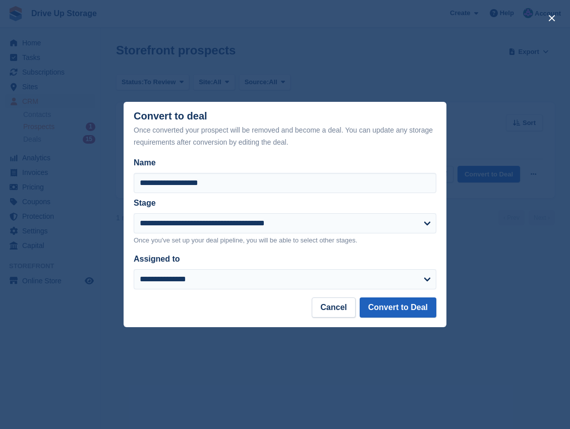  Describe the element at coordinates (552, 18) in the screenshot. I see `button: close` at that location.